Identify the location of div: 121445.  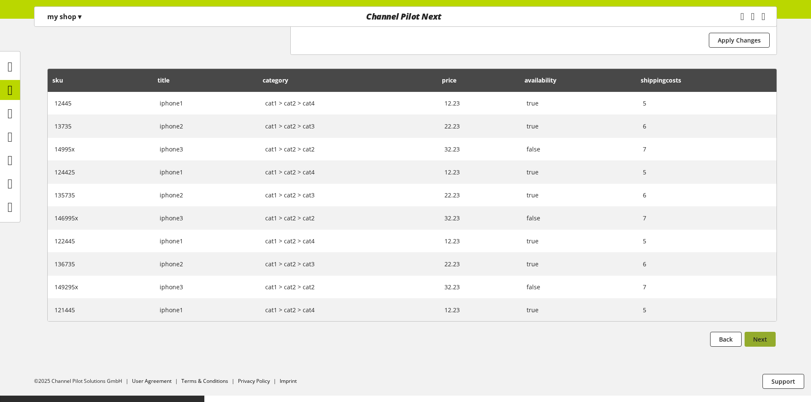
(100, 310).